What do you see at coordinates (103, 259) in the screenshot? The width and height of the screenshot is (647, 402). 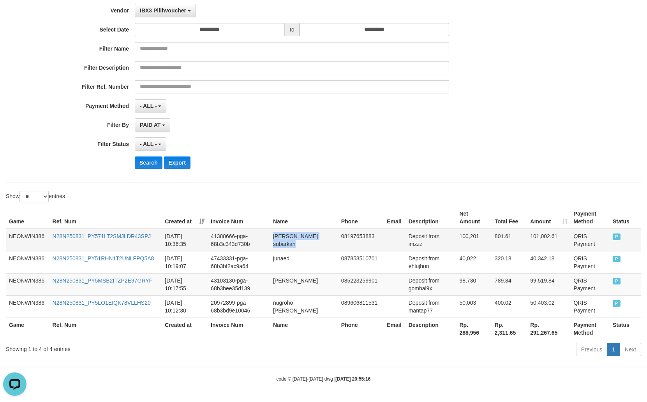 I see `a: N28N250831_PY51RHN1T2UNLFPQ5A8` at bounding box center [103, 259].